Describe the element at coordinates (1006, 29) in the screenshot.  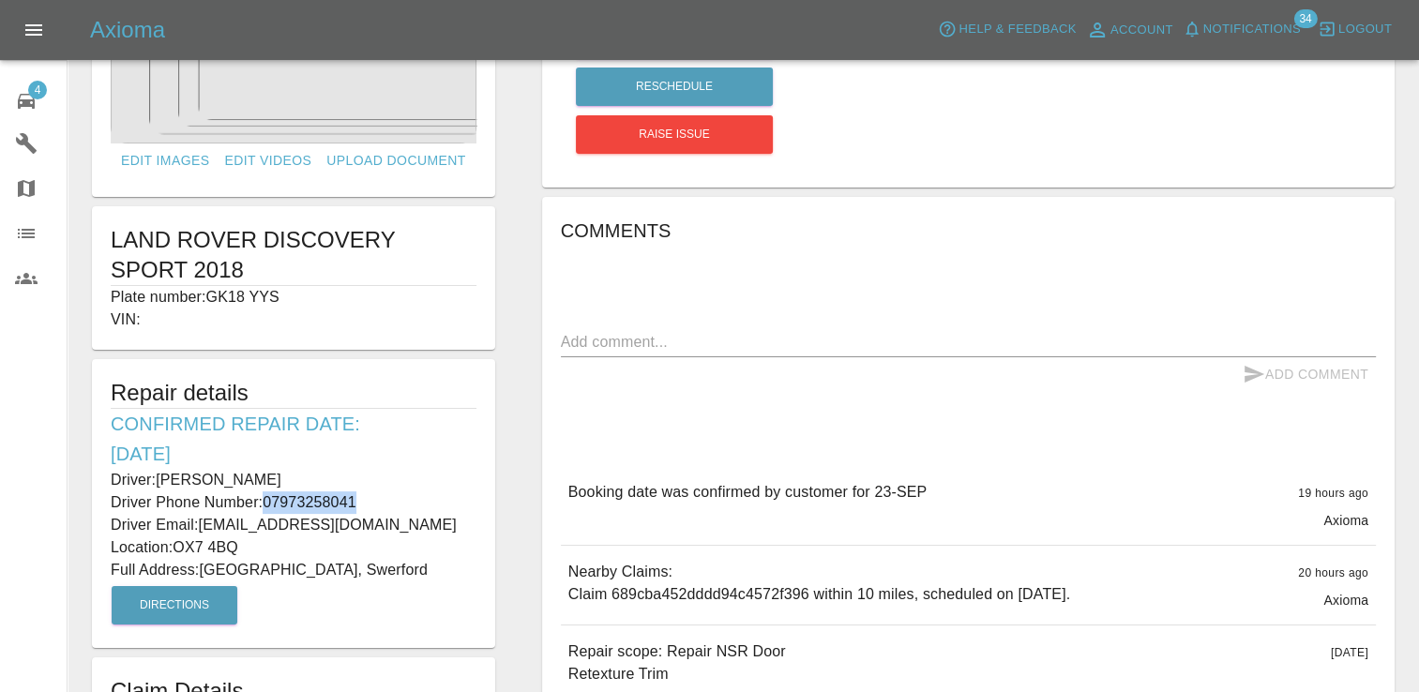
I see `button: Help & Feedback` at that location.